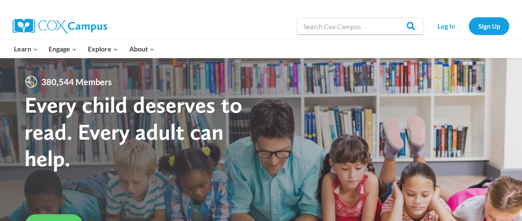 The image size is (522, 221). I want to click on span: Explore, so click(103, 49).